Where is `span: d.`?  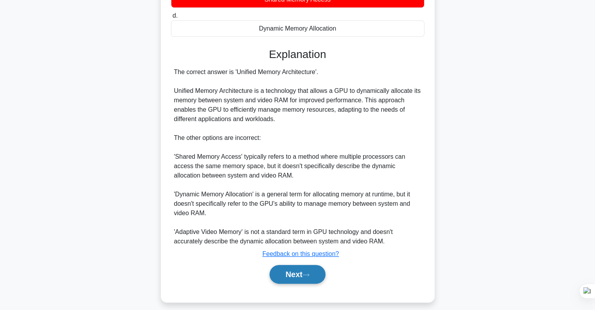 span: d. is located at coordinates (175, 15).